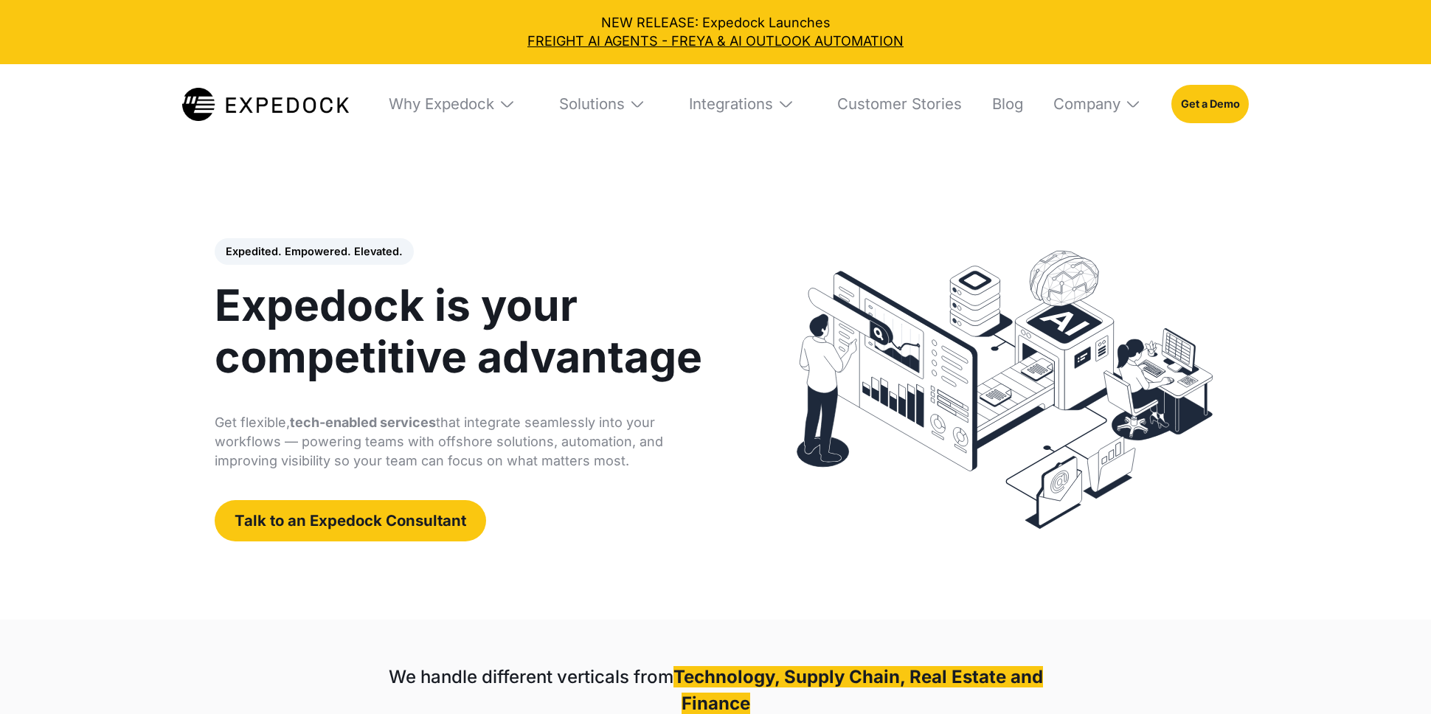 Image resolution: width=1431 pixels, height=714 pixels. Describe the element at coordinates (1210, 104) in the screenshot. I see `a: Get a Demo` at that location.